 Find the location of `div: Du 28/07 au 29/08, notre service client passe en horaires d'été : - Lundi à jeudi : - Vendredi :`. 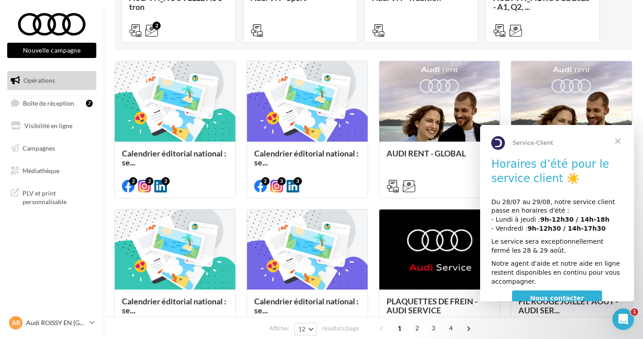

div: Du 28/07 au 29/08, notre service client passe en horaires d'été : - Lundi à jeudi : - Vendredi : is located at coordinates (77, 90).